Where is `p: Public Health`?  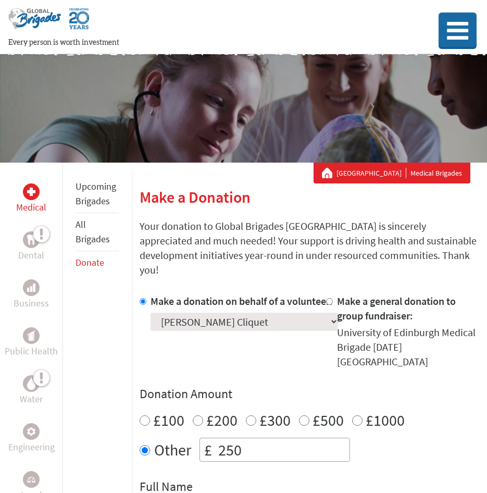 p: Public Health is located at coordinates (31, 351).